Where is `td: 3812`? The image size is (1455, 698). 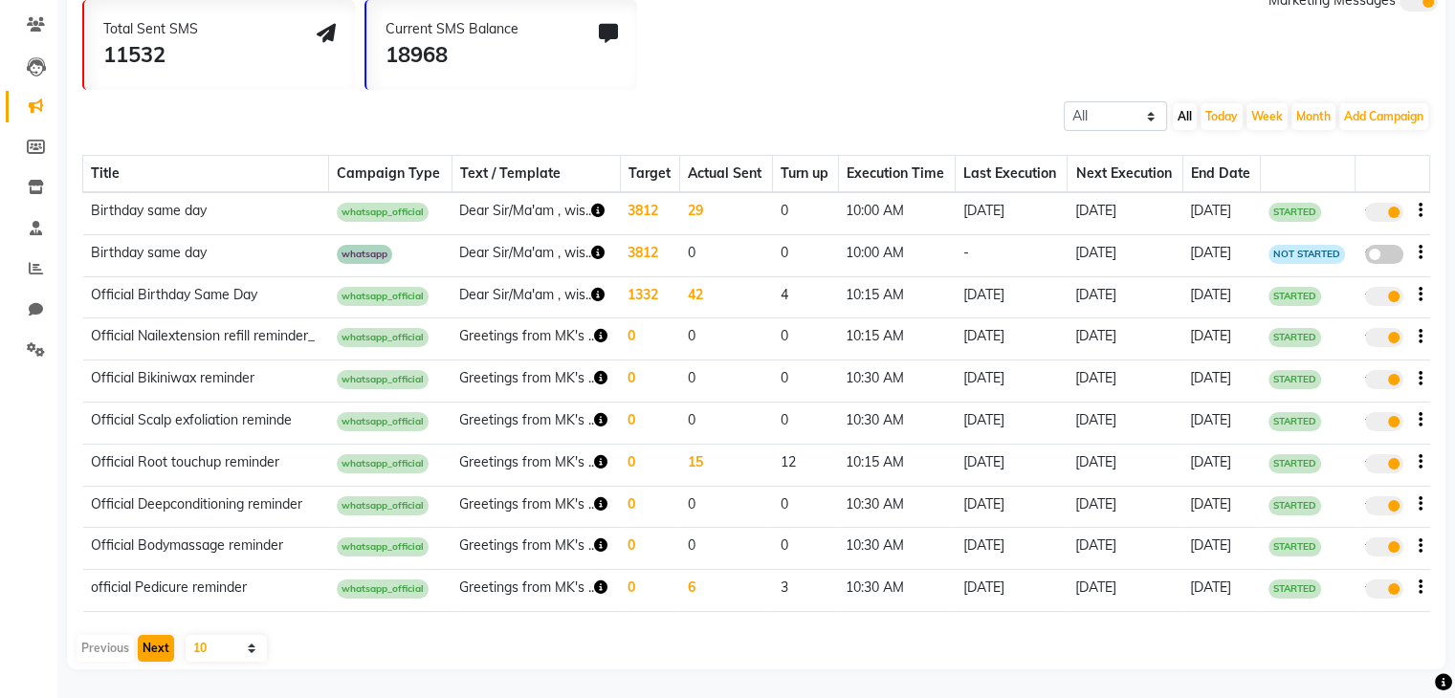 td: 3812 is located at coordinates (649, 213).